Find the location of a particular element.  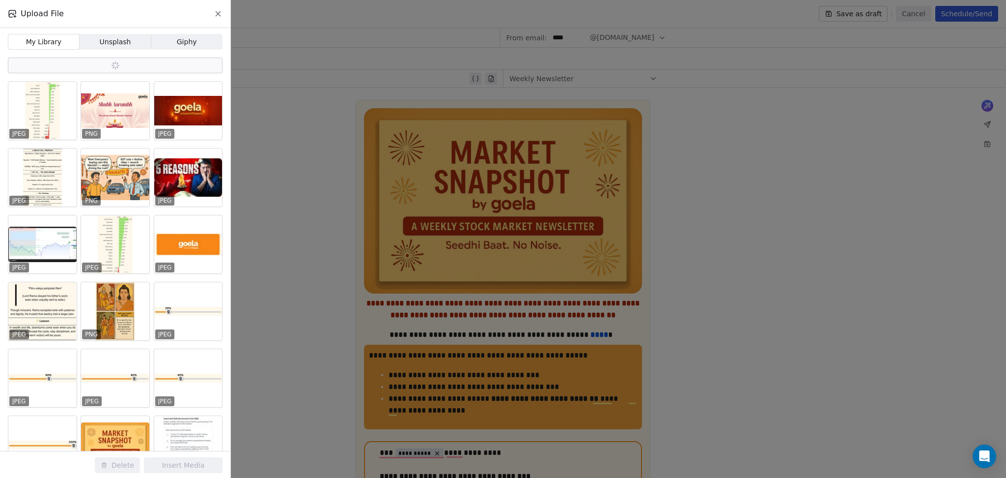

button: Insert Media is located at coordinates (183, 465).